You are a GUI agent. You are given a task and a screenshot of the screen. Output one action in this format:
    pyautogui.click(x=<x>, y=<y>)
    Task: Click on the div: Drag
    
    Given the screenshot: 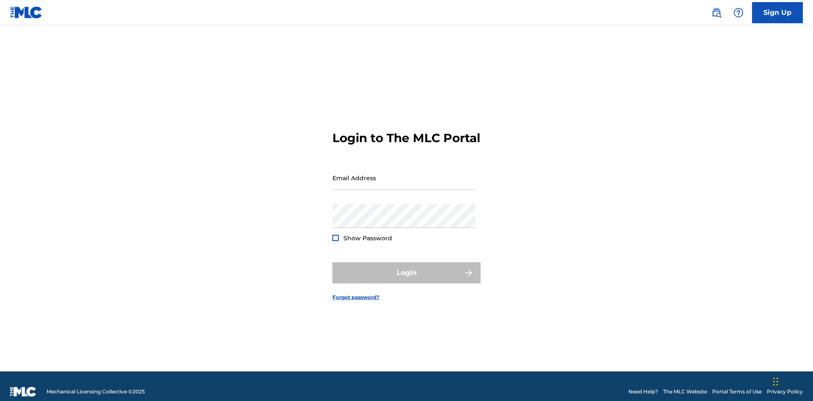 What is the action you would take?
    pyautogui.click(x=776, y=382)
    